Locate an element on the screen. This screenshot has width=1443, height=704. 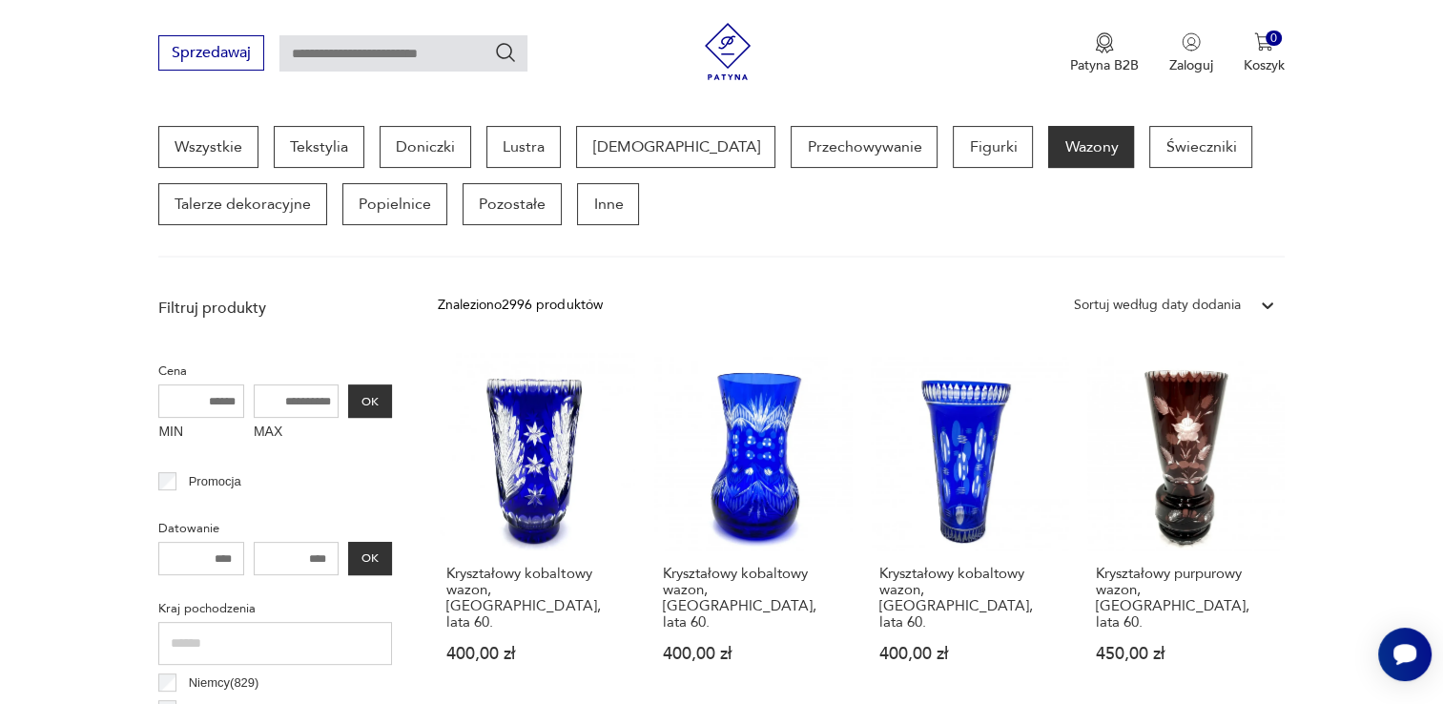
button: Szukaj is located at coordinates (505, 52).